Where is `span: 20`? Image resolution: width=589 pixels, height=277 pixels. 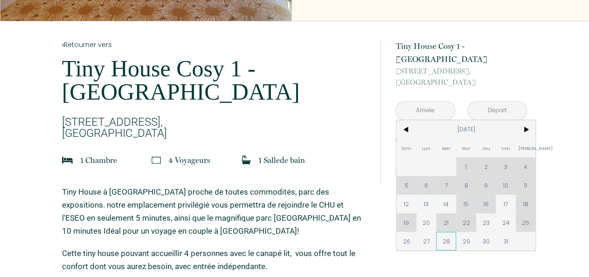 span: 20 is located at coordinates (426, 223).